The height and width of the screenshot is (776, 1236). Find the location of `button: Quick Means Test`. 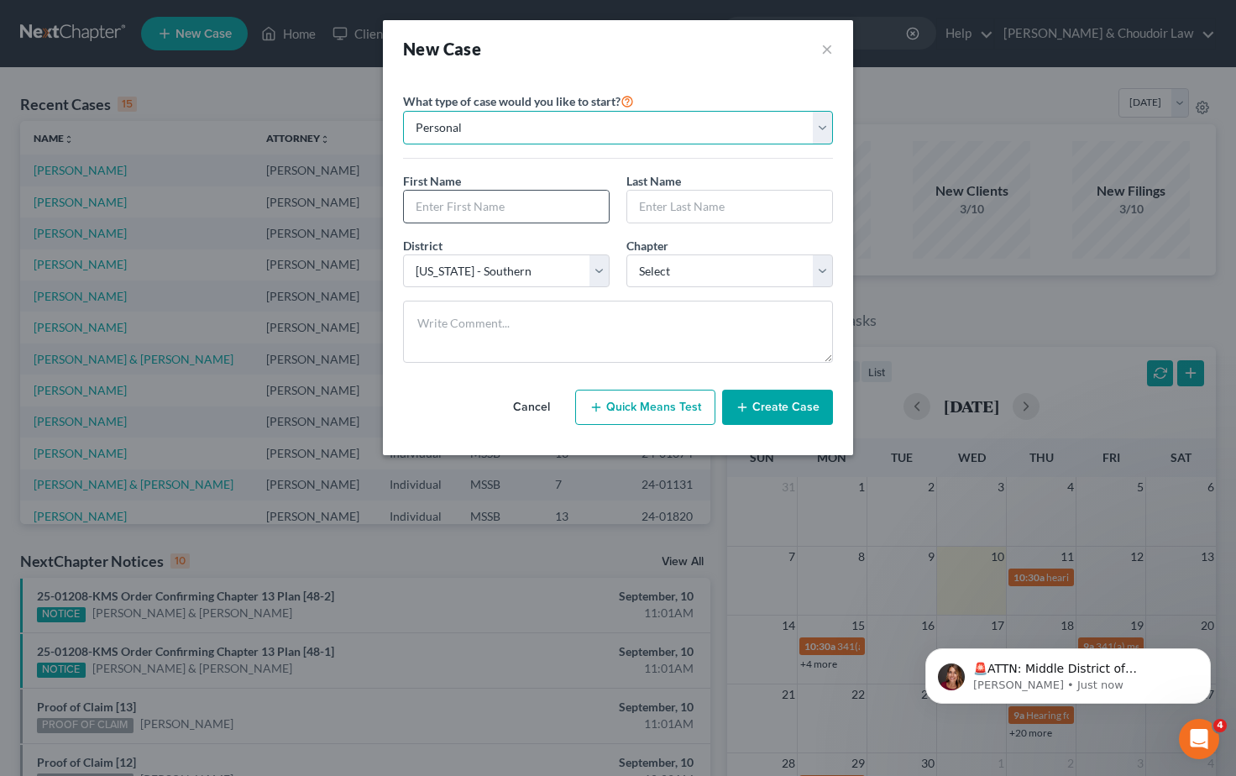

button: Quick Means Test is located at coordinates (645, 407).